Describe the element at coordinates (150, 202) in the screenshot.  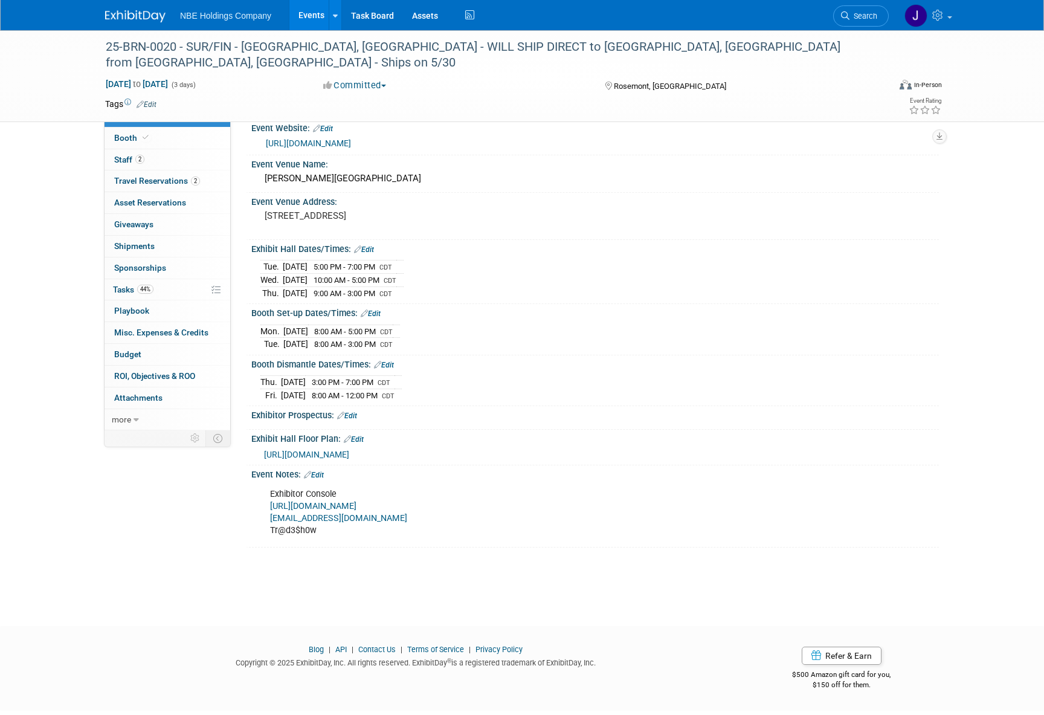
I see `span: Asset Reservations` at that location.